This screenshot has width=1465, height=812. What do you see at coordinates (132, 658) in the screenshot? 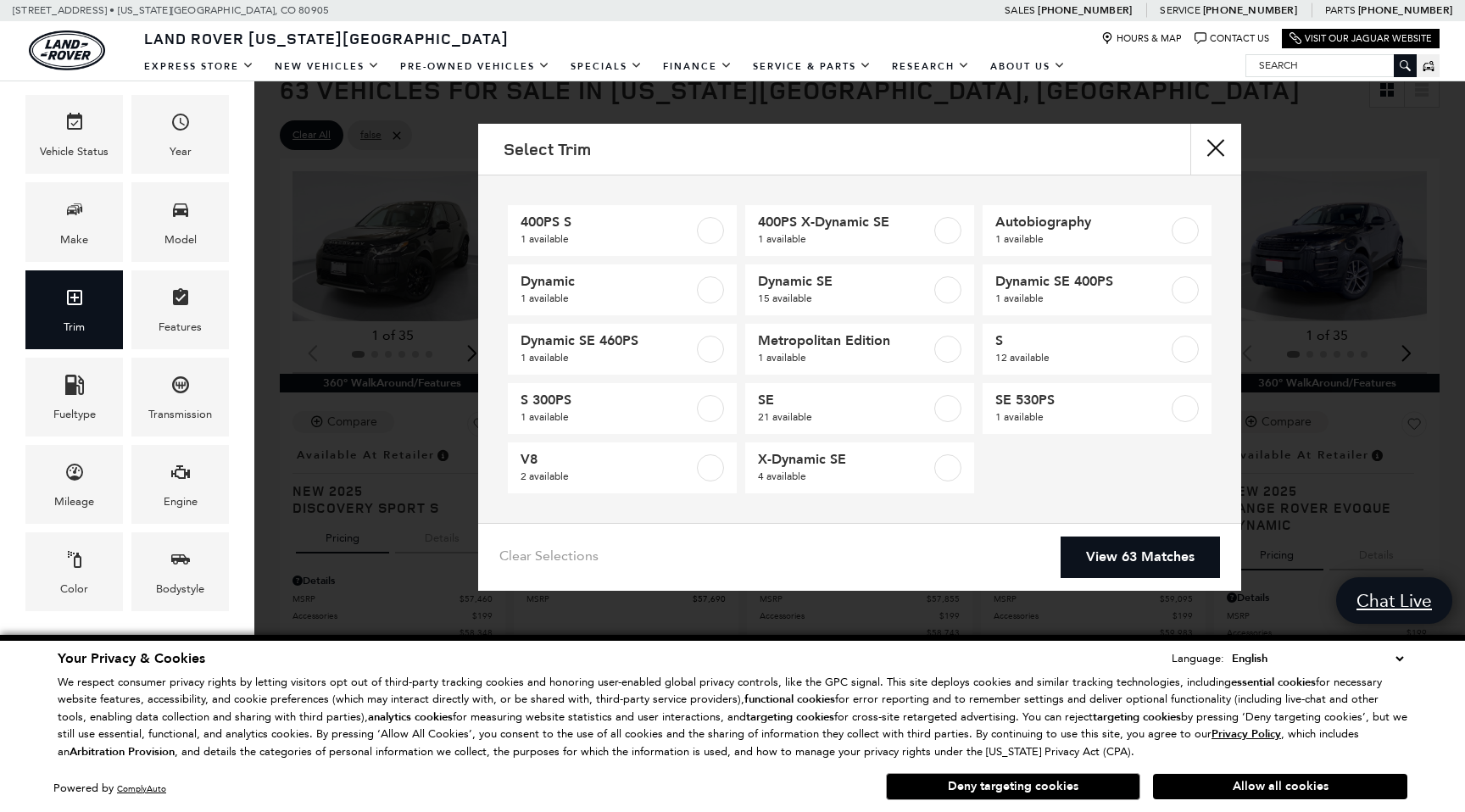
I see `span: Your Privacy & Cookies` at bounding box center [132, 658].